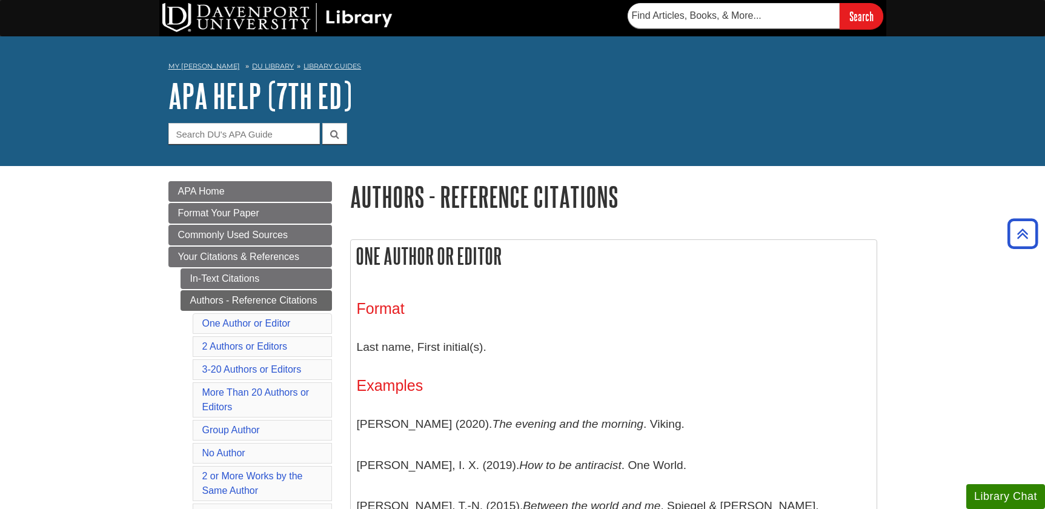  What do you see at coordinates (568, 424) in the screenshot?
I see `i: The evening and the morning` at bounding box center [568, 424].